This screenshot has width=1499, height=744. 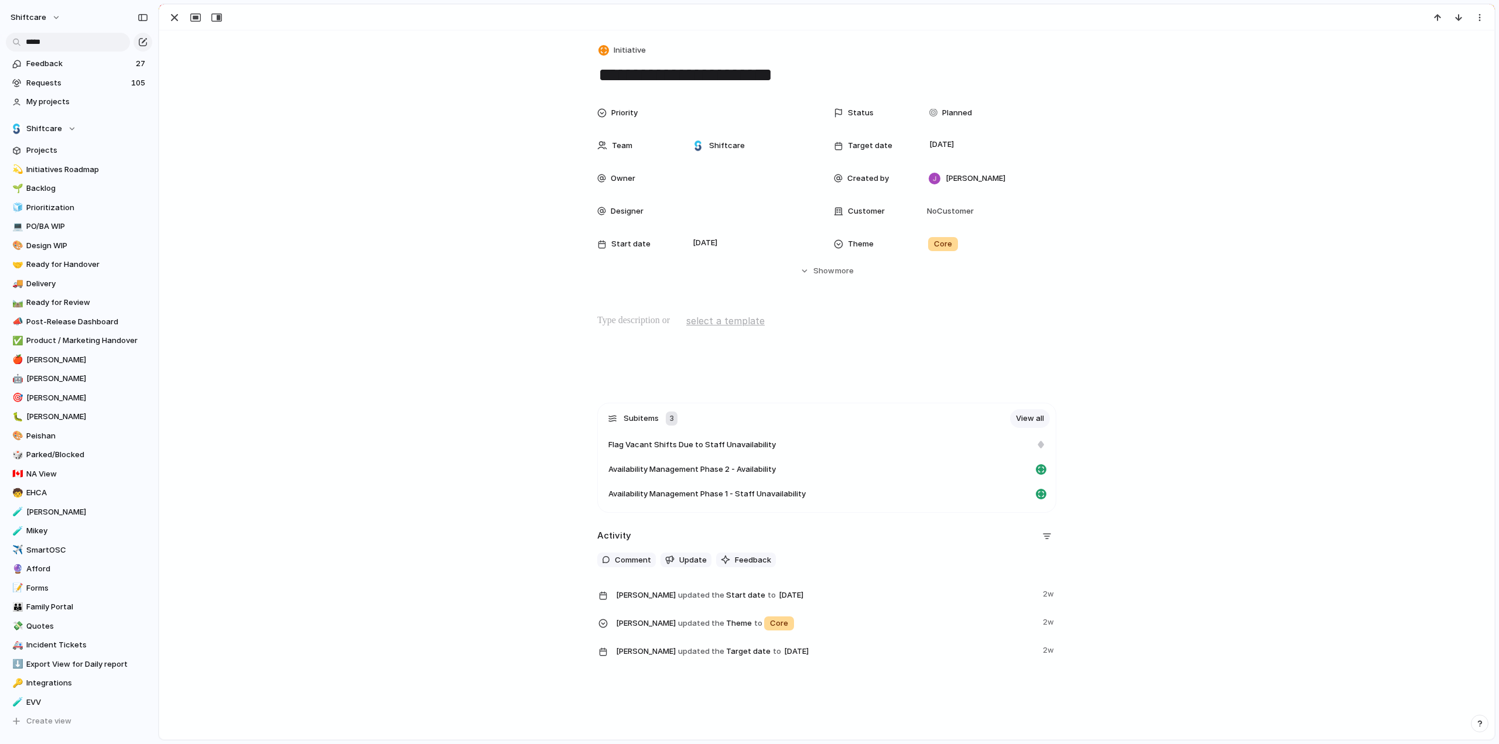 What do you see at coordinates (87, 436) in the screenshot?
I see `span: Peishan` at bounding box center [87, 436].